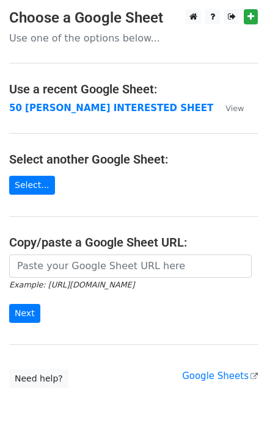  I want to click on input: Paste your Google Sheet URL here, so click(130, 266).